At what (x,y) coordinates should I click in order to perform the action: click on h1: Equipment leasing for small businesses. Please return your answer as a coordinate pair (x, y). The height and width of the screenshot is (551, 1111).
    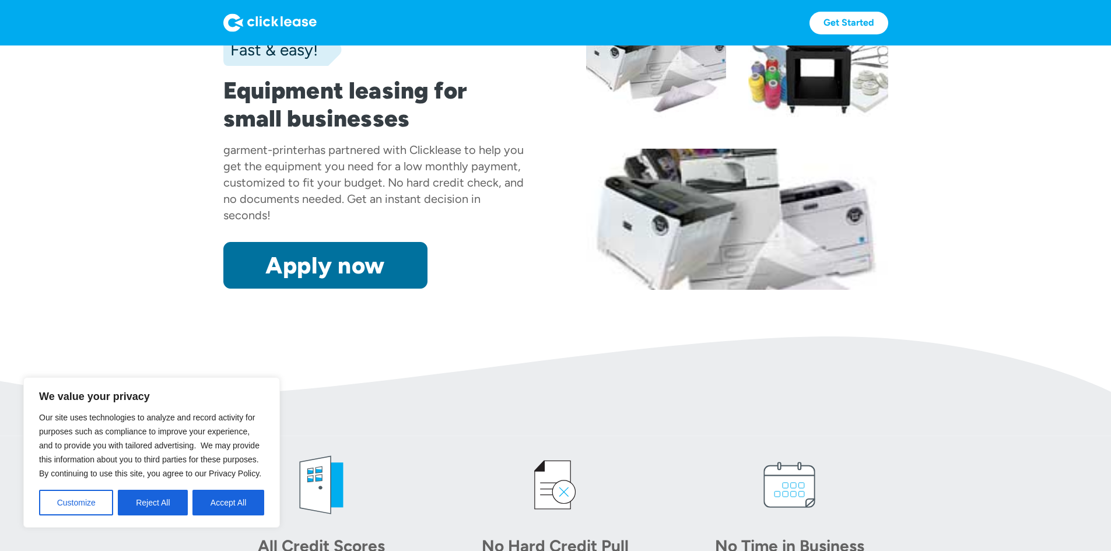
    Looking at the image, I should click on (374, 104).